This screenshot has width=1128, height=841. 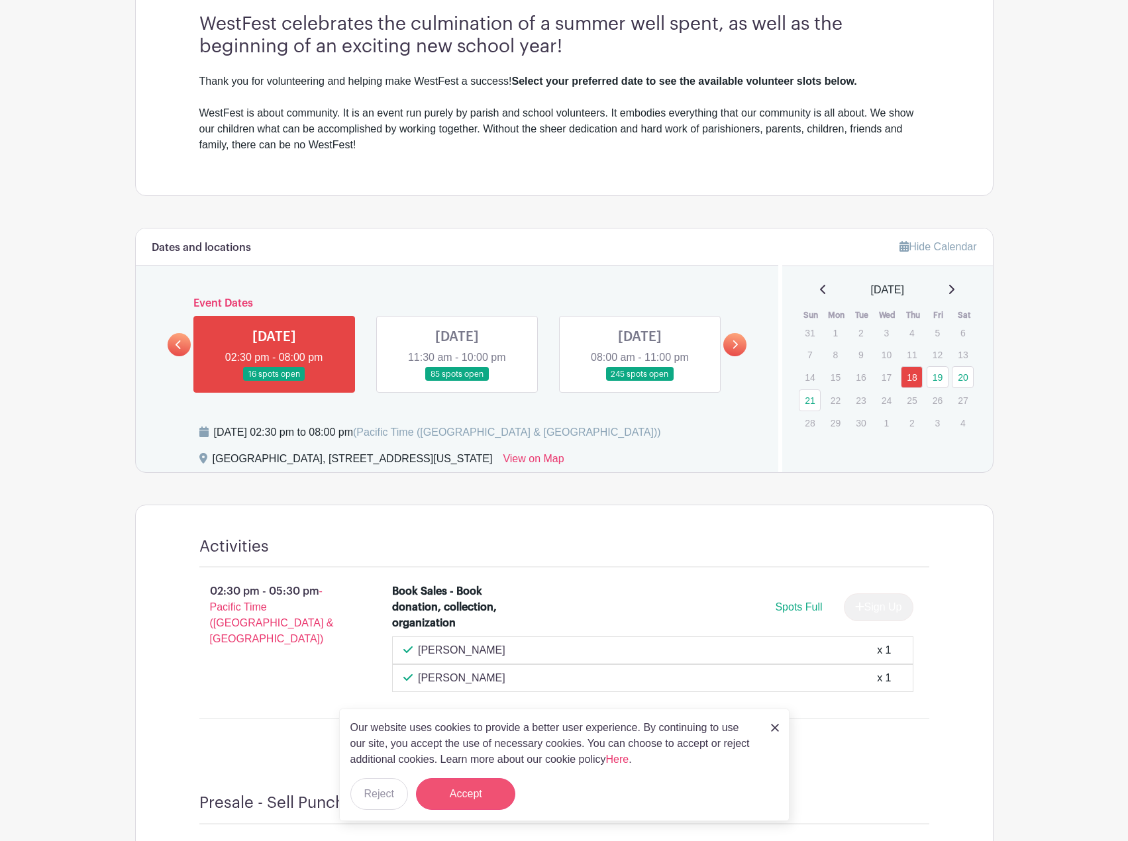 I want to click on strong: Select your preferred date to see the available volunteer slots below., so click(x=684, y=81).